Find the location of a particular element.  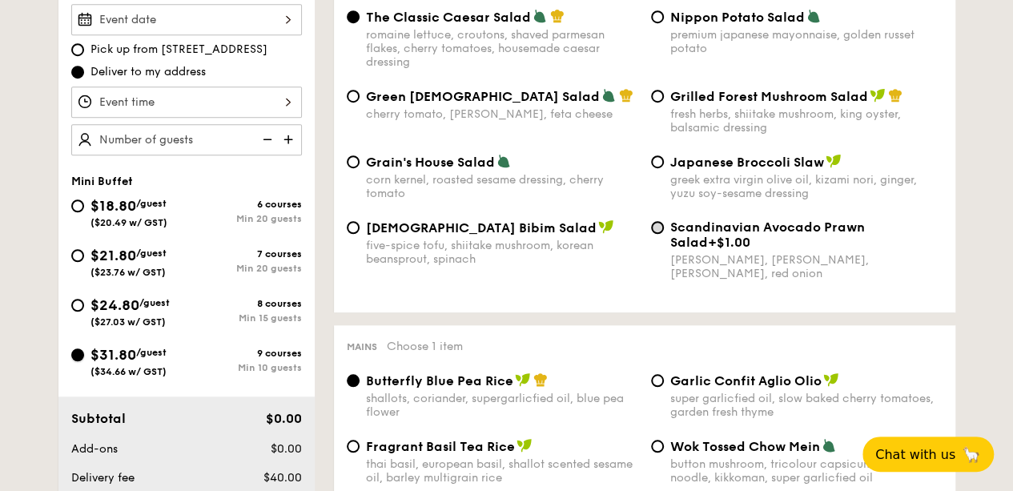

img: icon-add.58712e84.svg is located at coordinates (290, 139).